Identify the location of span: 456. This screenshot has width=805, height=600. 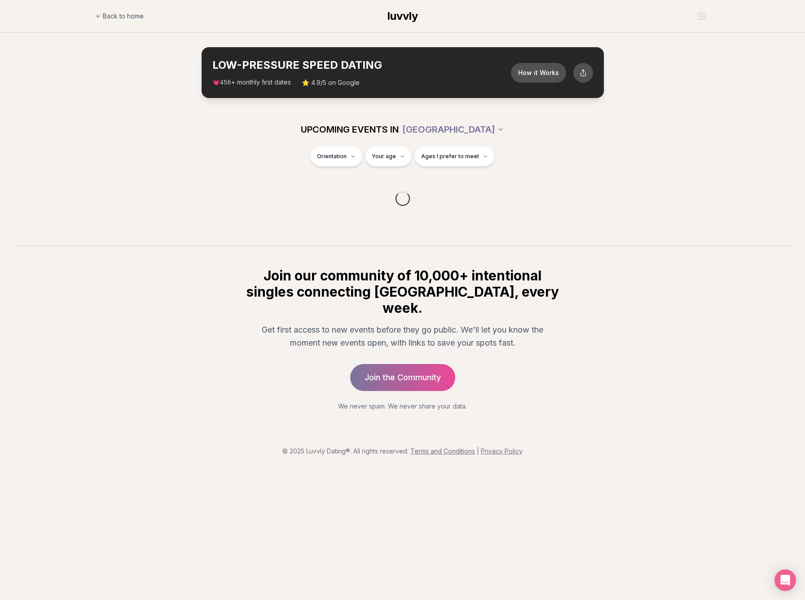
(225, 83).